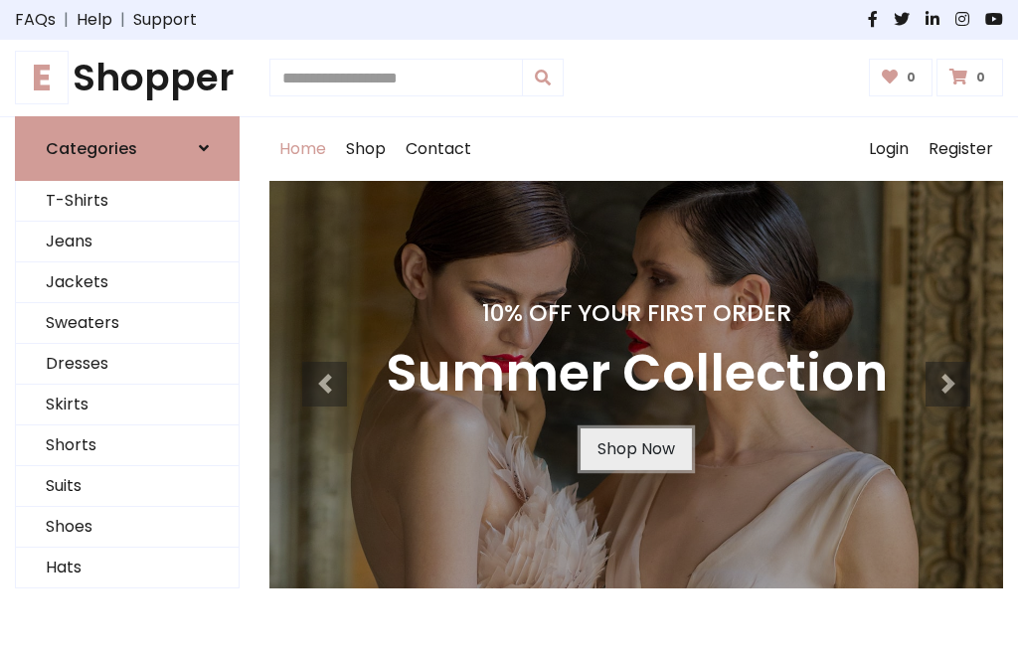 The image size is (1018, 654). I want to click on a: EShopper, so click(127, 78).